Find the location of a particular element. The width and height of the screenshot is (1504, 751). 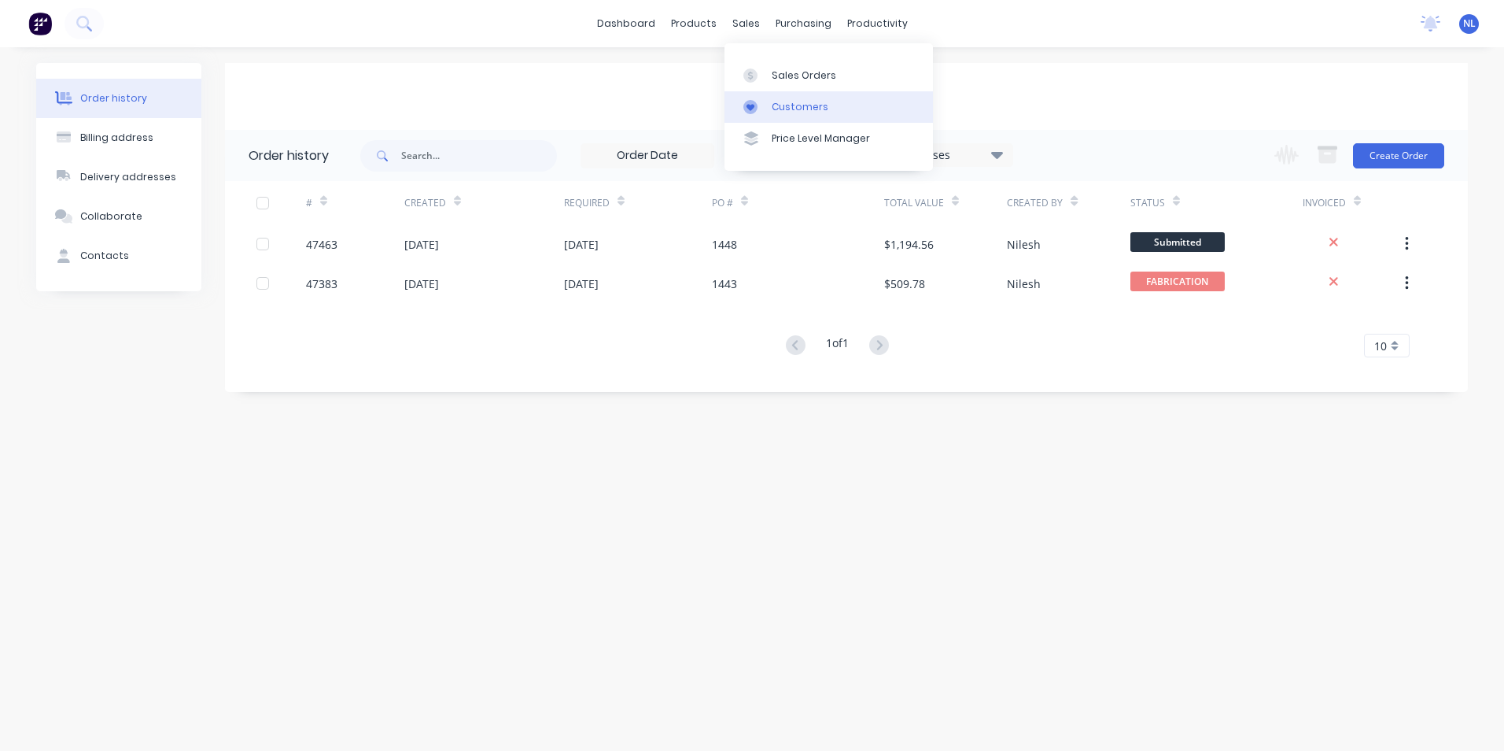

div: 1448 is located at coordinates (725, 244).